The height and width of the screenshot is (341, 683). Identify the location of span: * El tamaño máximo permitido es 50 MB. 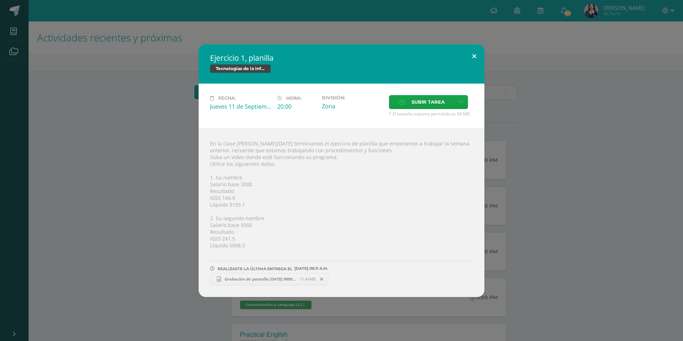
(431, 114).